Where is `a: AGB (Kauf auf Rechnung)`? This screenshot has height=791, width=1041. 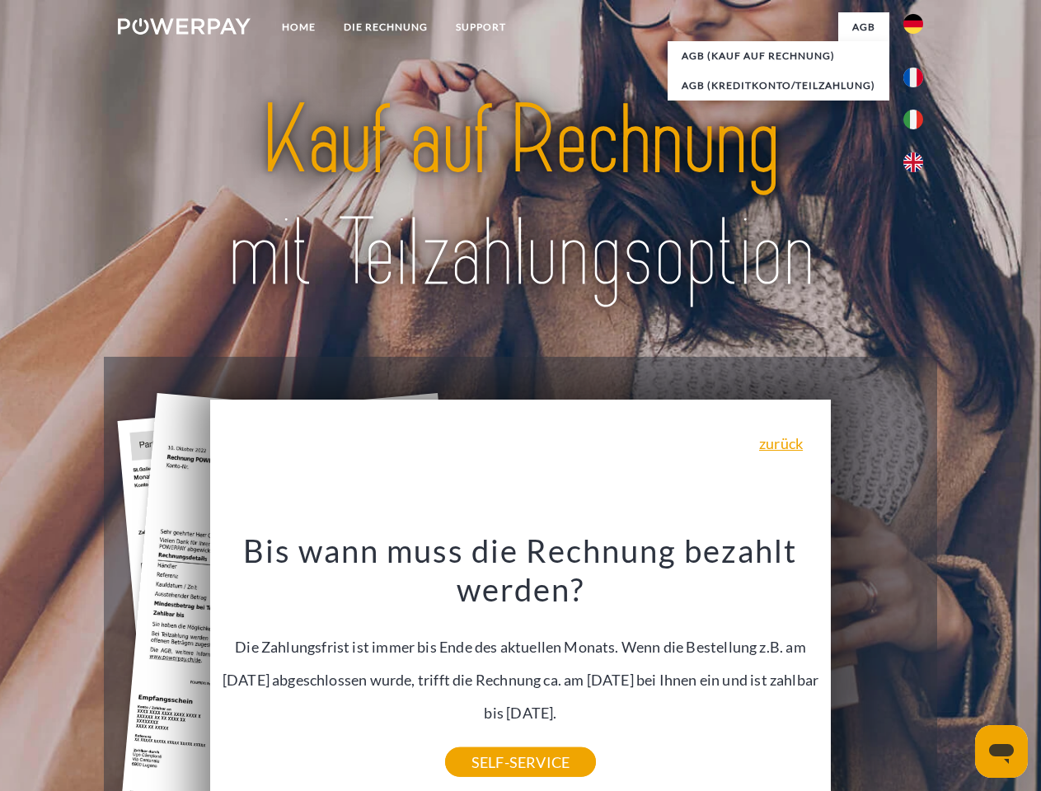
a: AGB (Kauf auf Rechnung) is located at coordinates (778, 56).